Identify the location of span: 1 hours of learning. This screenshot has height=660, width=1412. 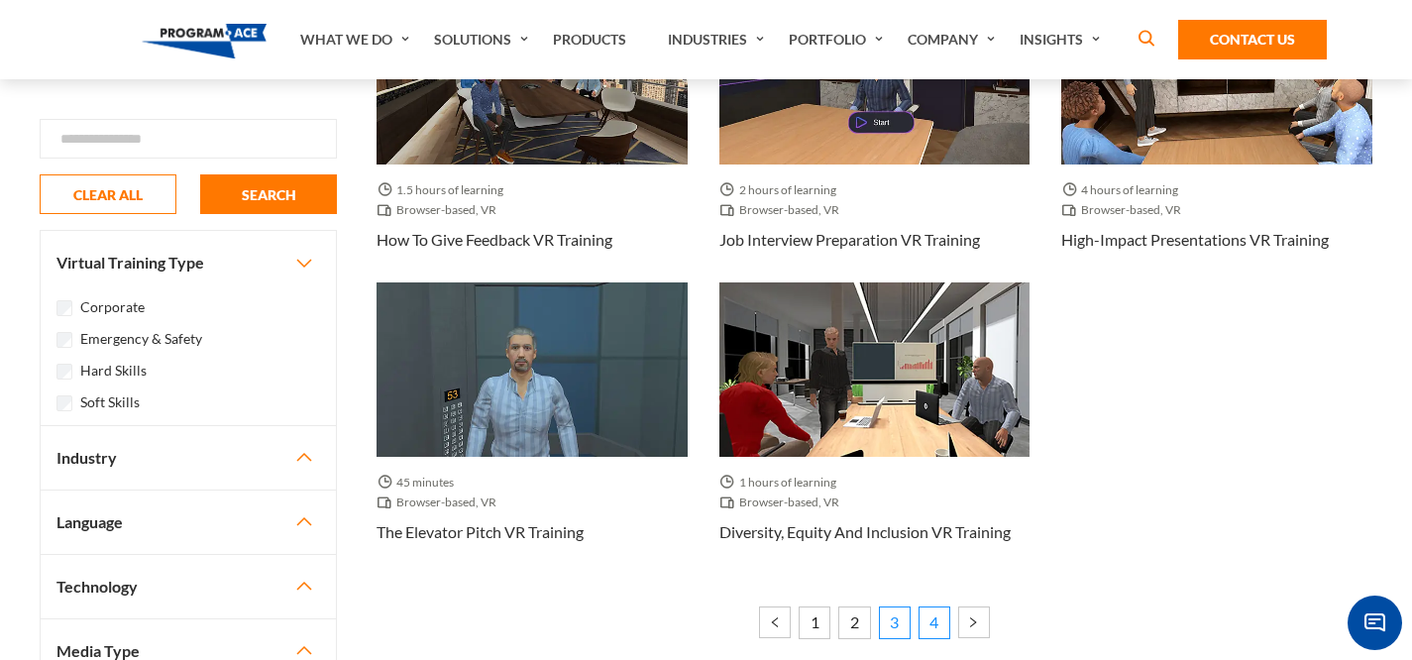
(782, 483).